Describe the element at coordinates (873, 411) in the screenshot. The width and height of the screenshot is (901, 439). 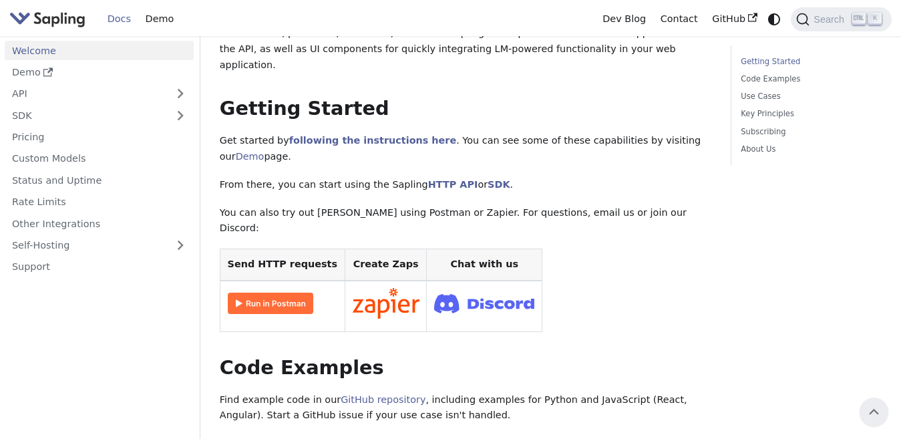
I see `button: Scroll back to top` at that location.